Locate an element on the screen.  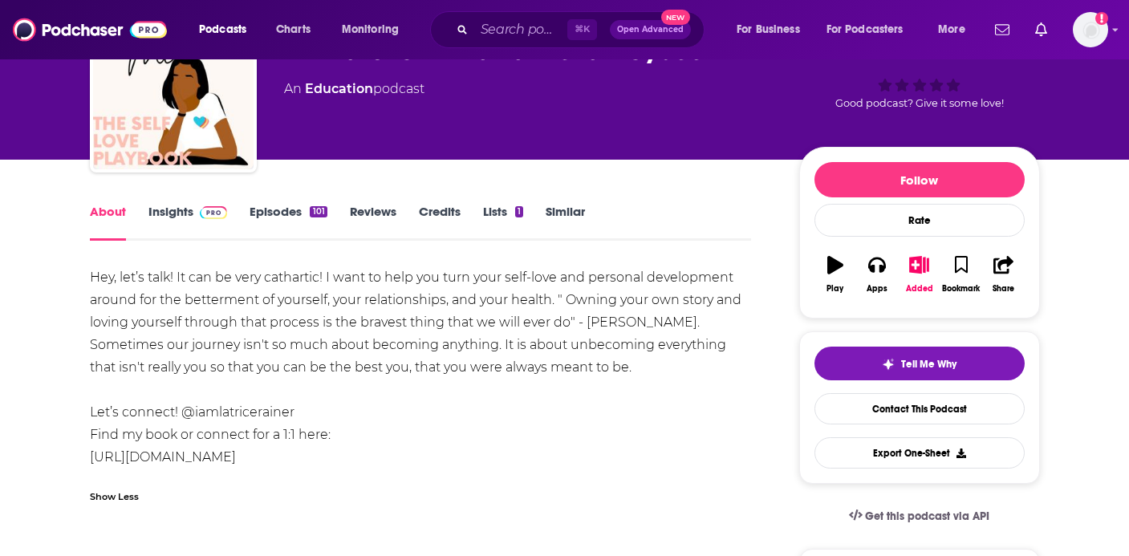
a: Podchaser - Follow, Share and Rate Podcasts is located at coordinates (90, 30).